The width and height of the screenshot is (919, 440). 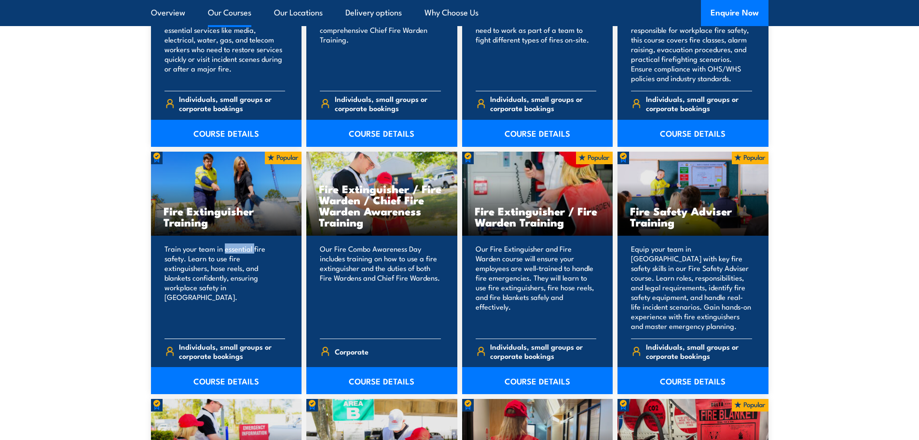 I want to click on p: Our Fire Combo Awareness Day includes training on how to use a fire extinguisher and the duties o..., so click(x=380, y=287).